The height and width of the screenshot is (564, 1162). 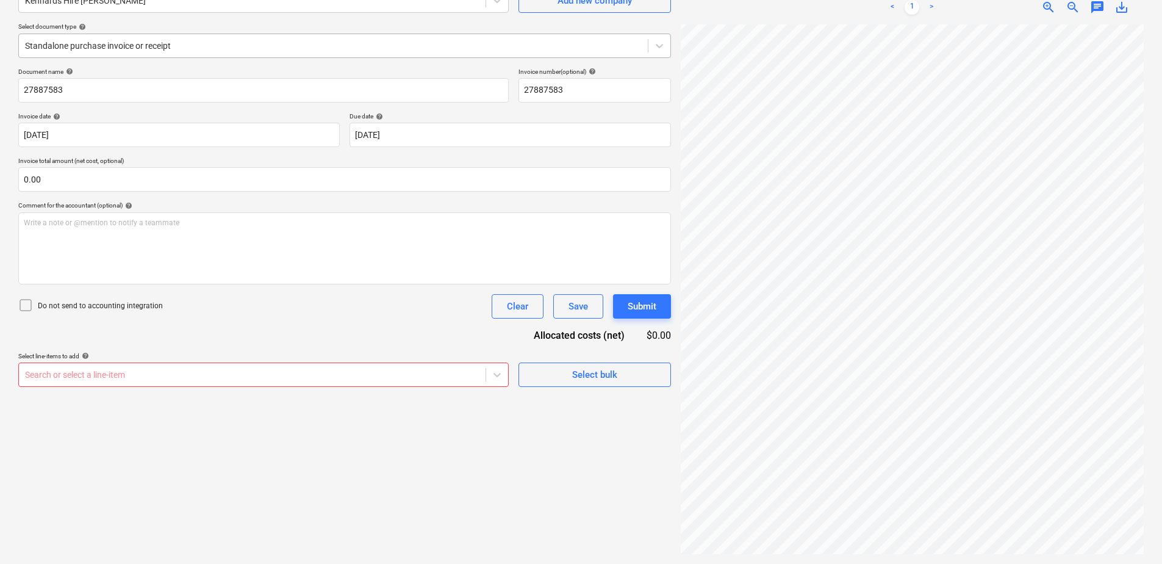 I want to click on div: Invoice date, so click(x=179, y=116).